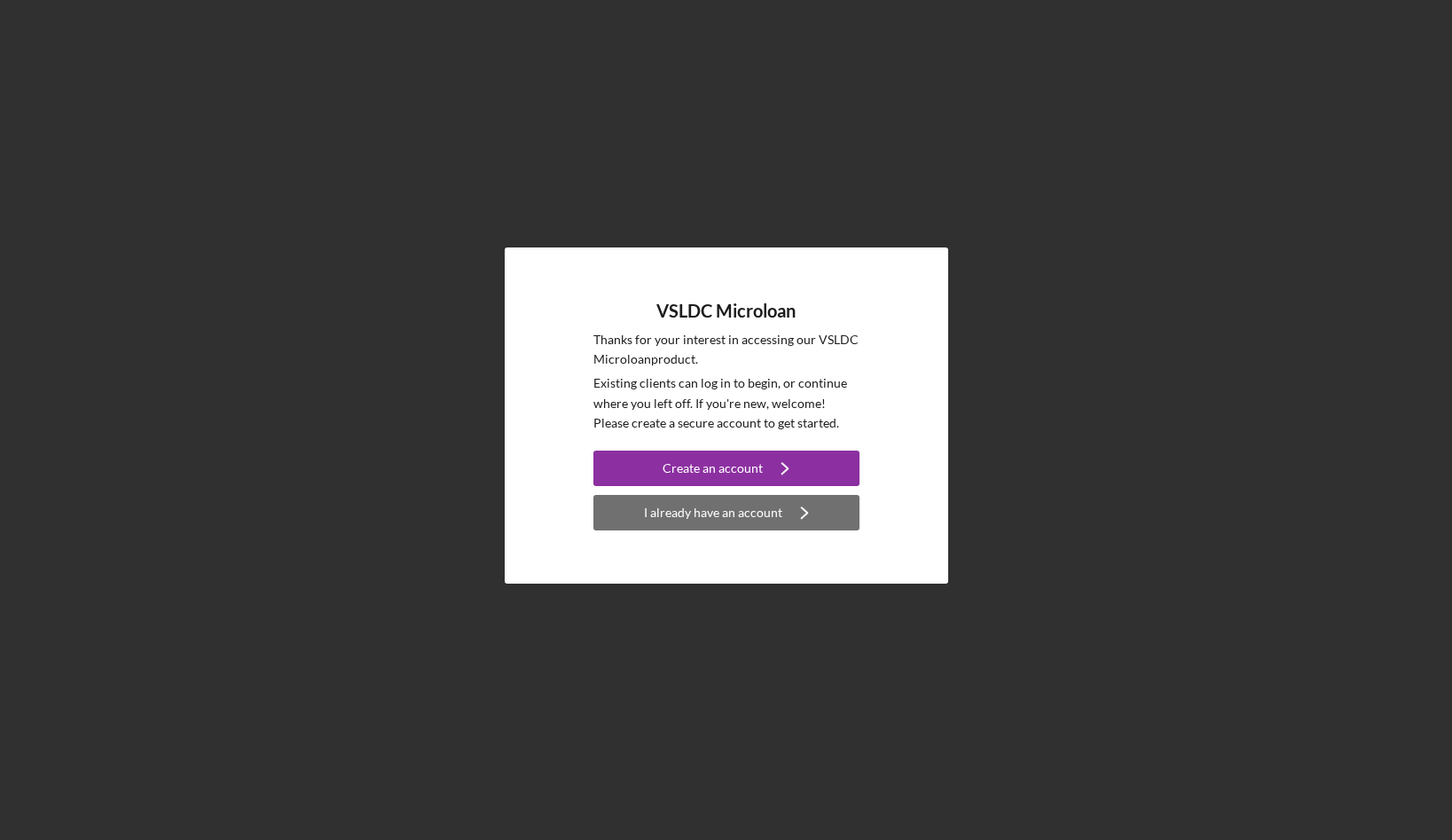 Image resolution: width=1452 pixels, height=840 pixels. I want to click on p: Thanks for your interest in accessing our VSLDC Microloan product., so click(727, 350).